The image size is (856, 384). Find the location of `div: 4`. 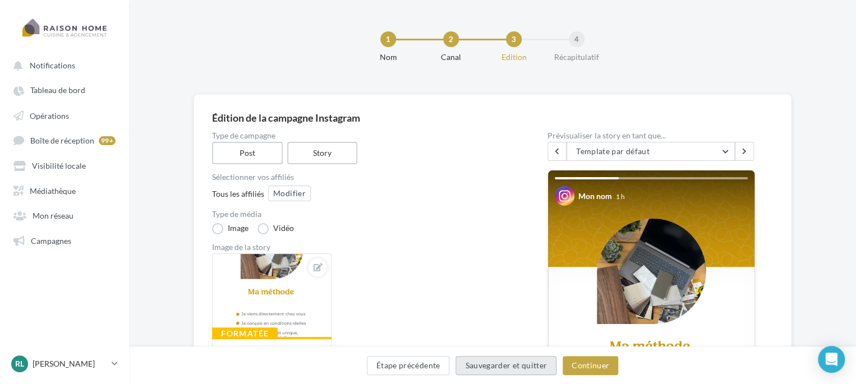

div: 4 is located at coordinates (577, 39).